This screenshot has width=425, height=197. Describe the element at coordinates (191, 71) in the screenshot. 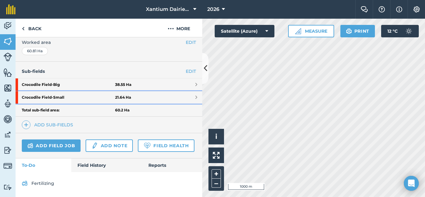

I see `a: EDIT` at that location.